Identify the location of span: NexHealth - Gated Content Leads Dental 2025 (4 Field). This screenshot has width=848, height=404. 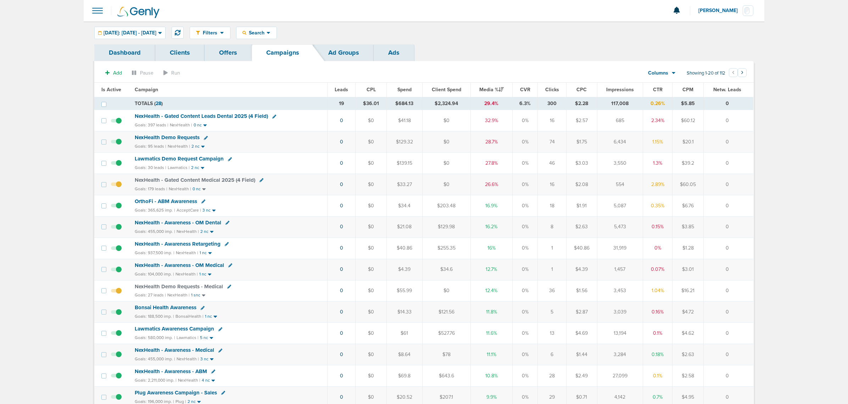
(201, 116).